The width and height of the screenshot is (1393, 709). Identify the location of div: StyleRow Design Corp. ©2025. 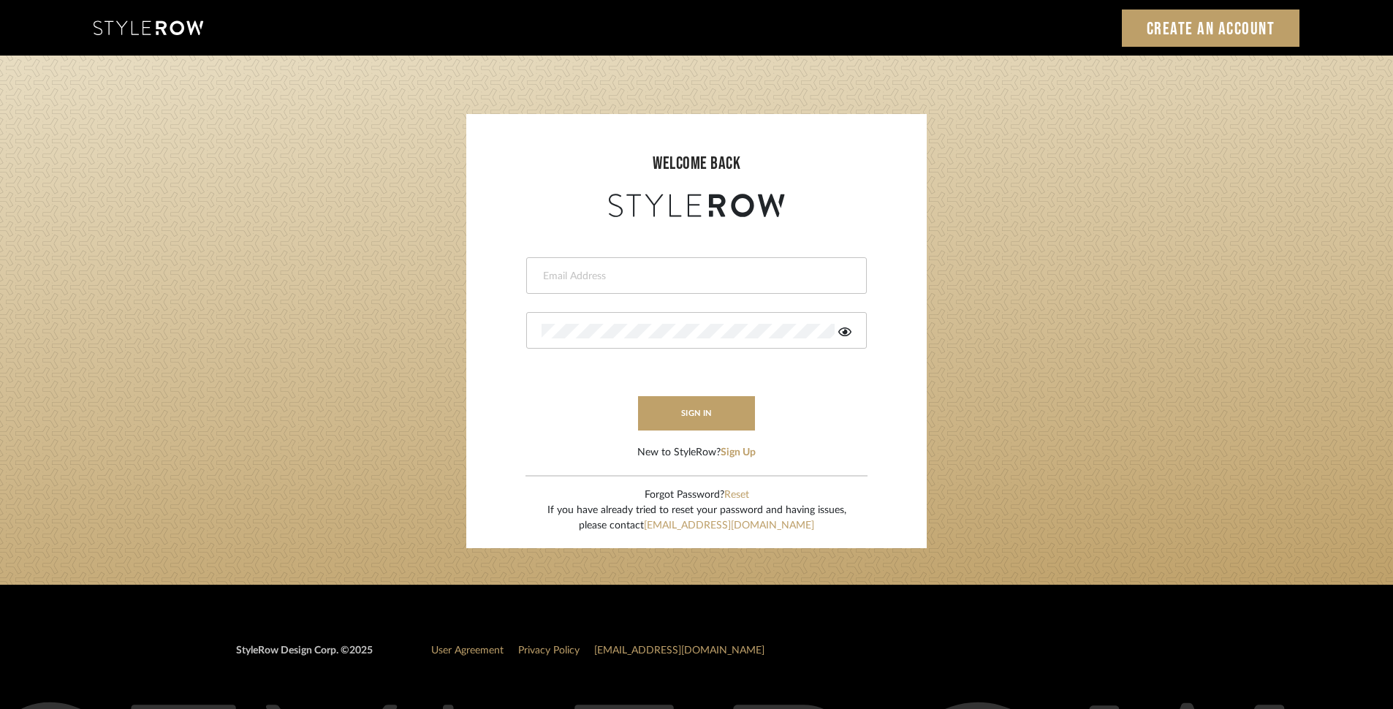
(304, 657).